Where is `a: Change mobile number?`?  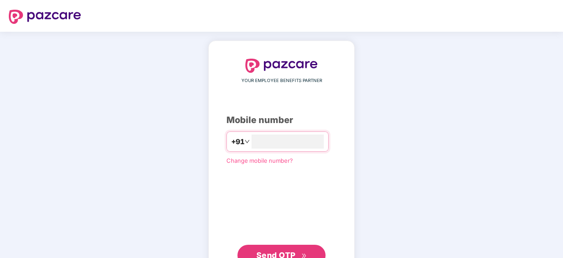
a: Change mobile number? is located at coordinates (260, 160).